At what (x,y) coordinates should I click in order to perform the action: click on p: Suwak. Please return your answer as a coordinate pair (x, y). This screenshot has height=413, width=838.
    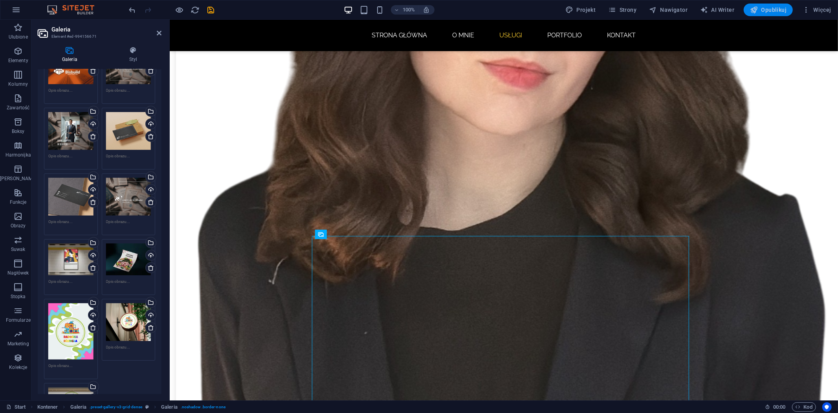
    Looking at the image, I should click on (18, 249).